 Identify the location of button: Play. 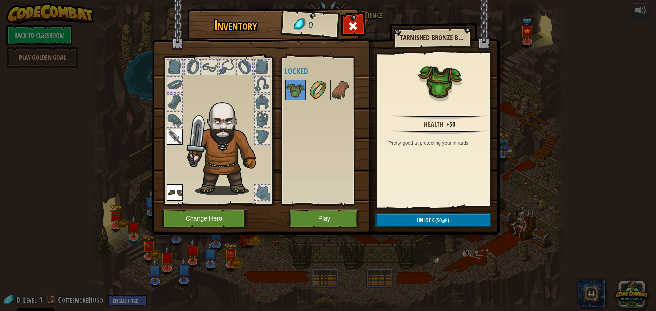
(324, 219).